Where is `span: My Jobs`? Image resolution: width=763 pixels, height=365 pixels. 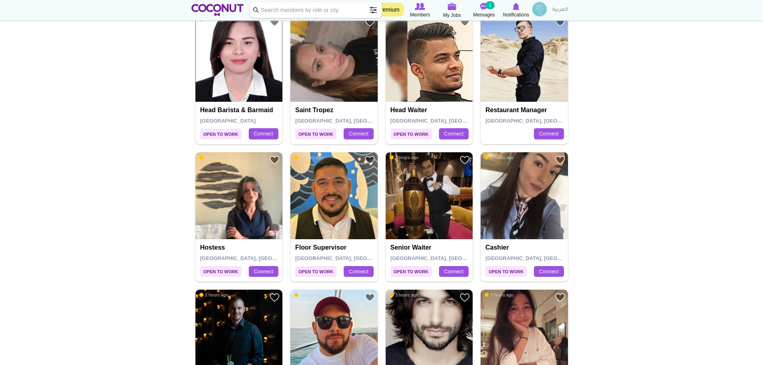
span: My Jobs is located at coordinates (452, 15).